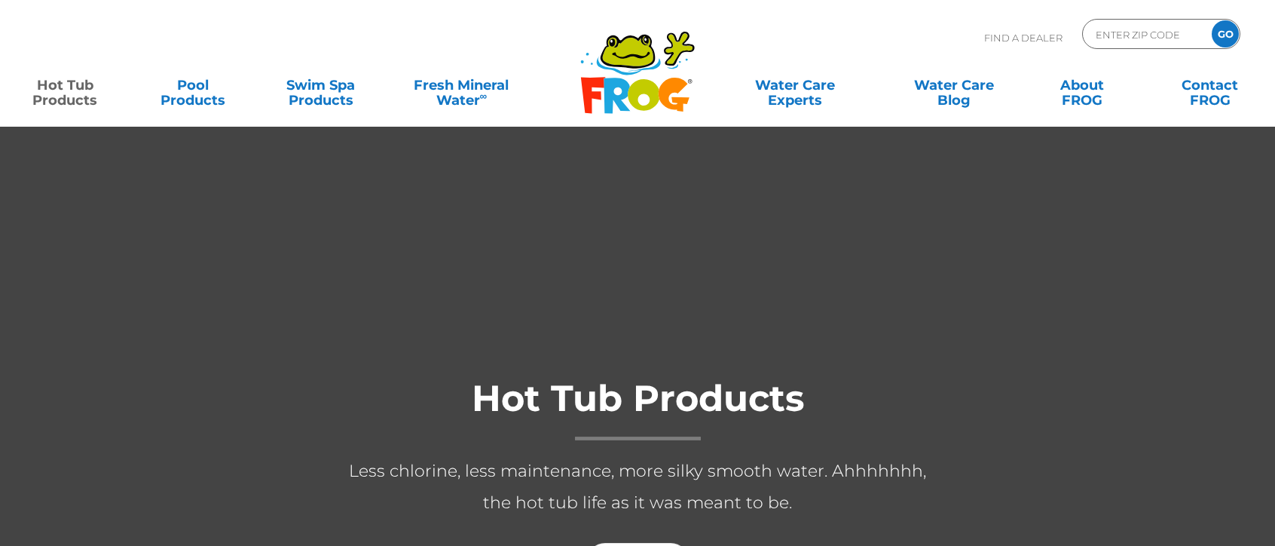  I want to click on p: Find A Dealer, so click(1023, 38).